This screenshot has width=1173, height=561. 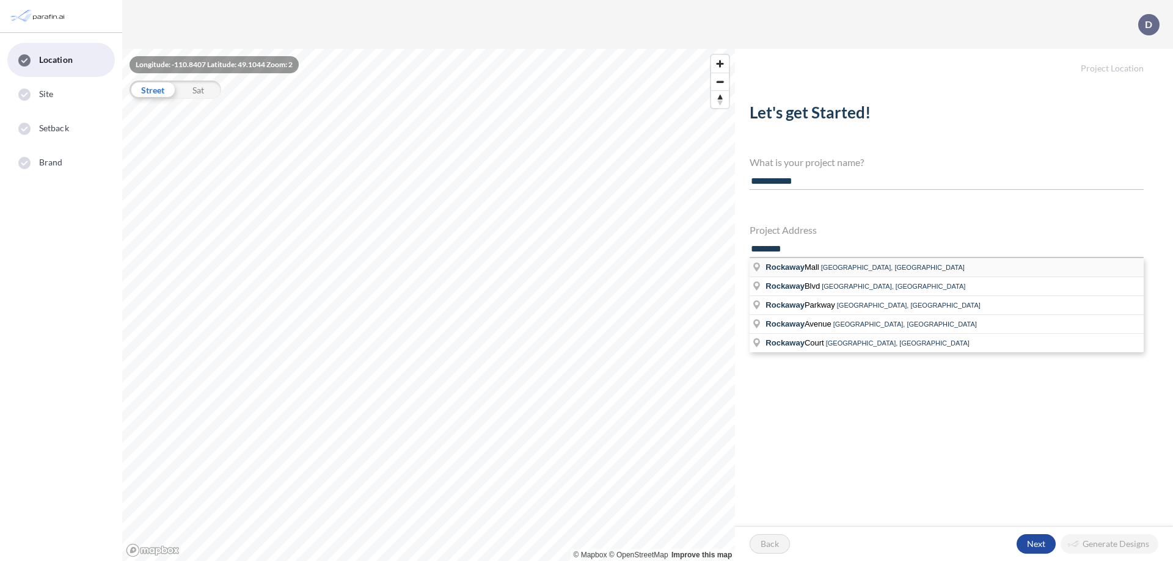 What do you see at coordinates (799, 324) in the screenshot?
I see `span: Avenue` at bounding box center [799, 324].